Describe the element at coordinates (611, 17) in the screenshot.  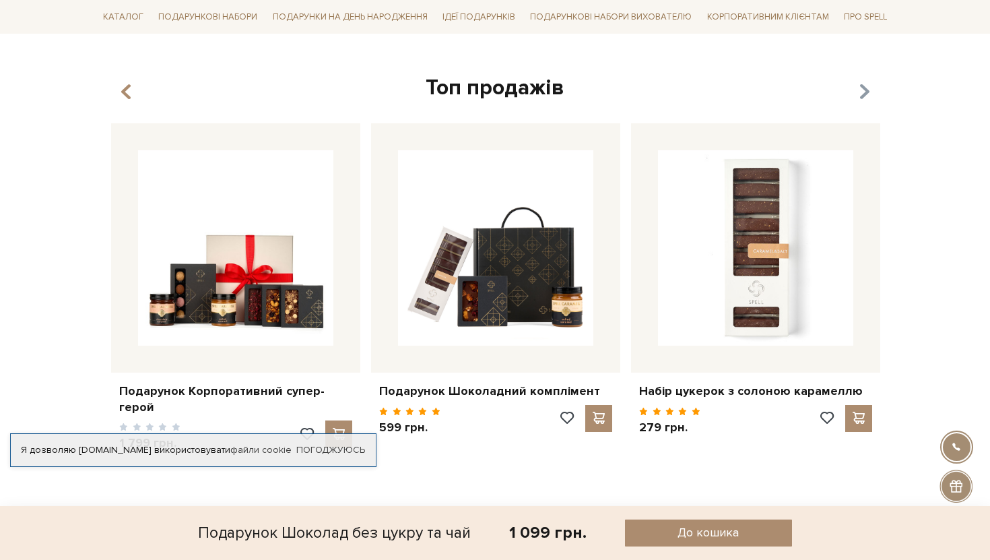
I see `a: Подарункові набори вихователю` at that location.